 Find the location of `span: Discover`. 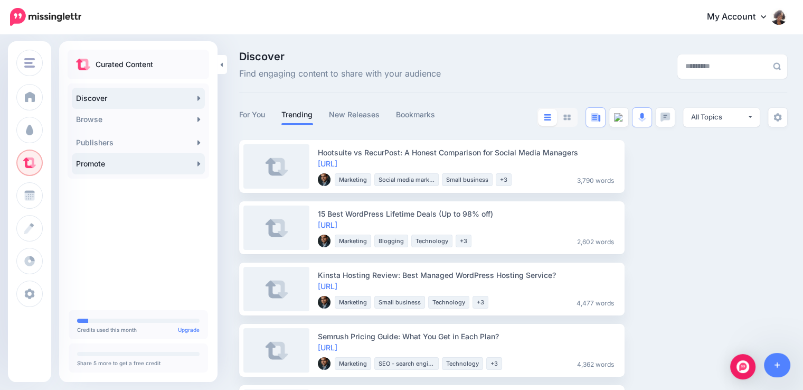

span: Discover is located at coordinates (340, 57).